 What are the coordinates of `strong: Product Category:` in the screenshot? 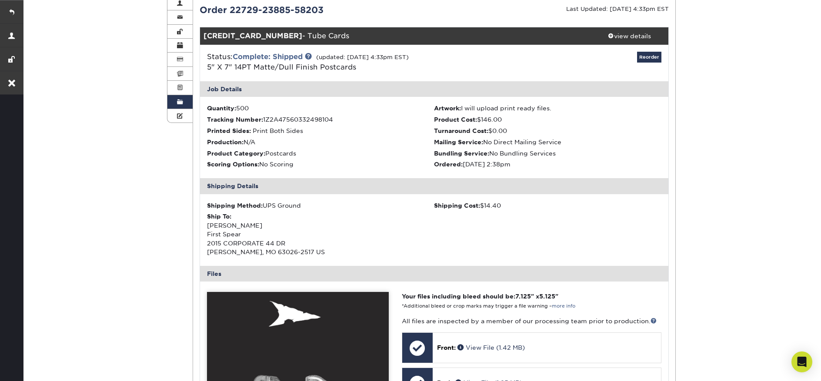 It's located at (236, 153).